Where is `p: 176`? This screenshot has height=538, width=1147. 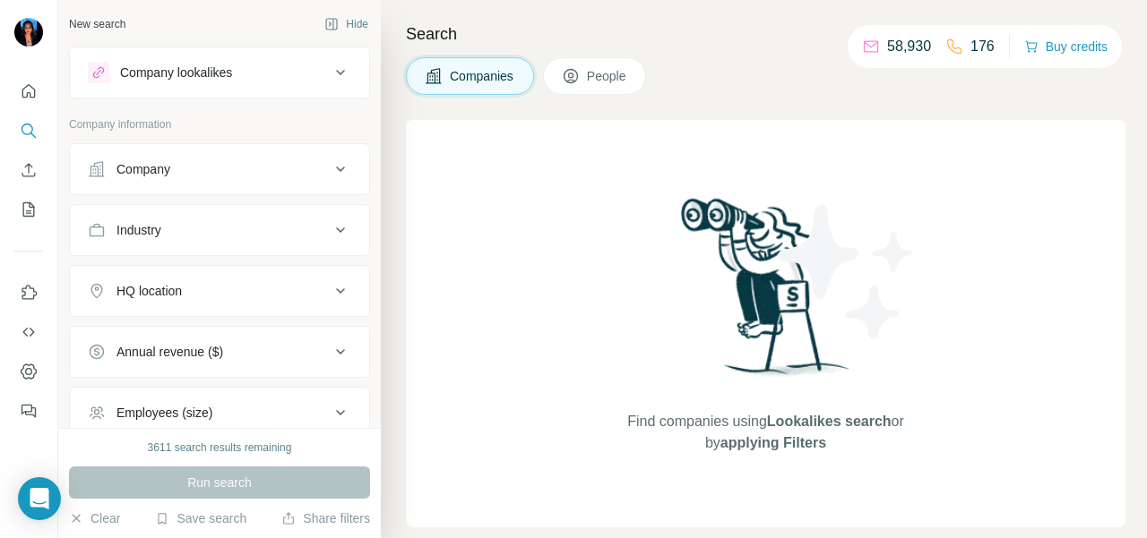
p: 176 is located at coordinates (982, 47).